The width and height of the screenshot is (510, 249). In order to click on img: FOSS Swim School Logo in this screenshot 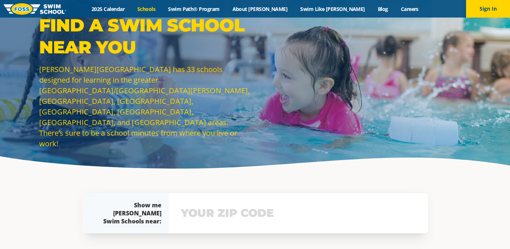, I will do `click(35, 9)`.